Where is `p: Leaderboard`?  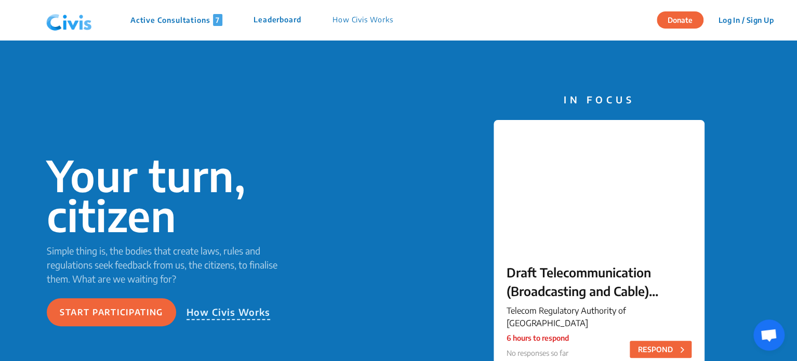 p: Leaderboard is located at coordinates (277, 20).